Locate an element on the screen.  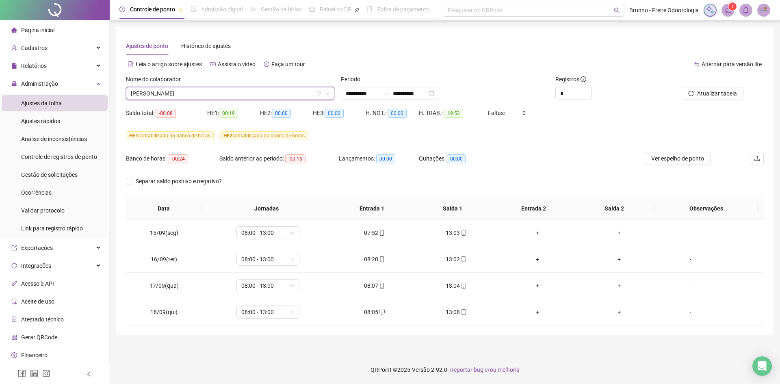
span: Registros is located at coordinates (571, 79).